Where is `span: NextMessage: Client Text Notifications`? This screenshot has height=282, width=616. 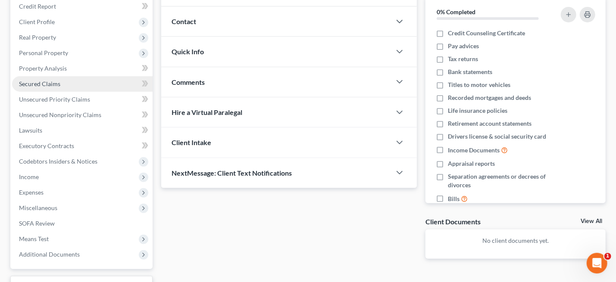
span: NextMessage: Client Text Notifications is located at coordinates (231, 173).